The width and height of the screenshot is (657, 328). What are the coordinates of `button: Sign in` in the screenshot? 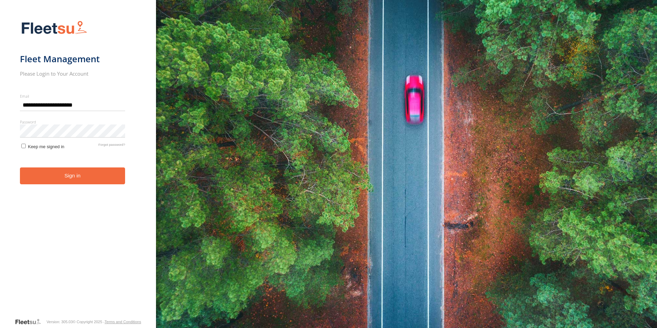 It's located at (72, 176).